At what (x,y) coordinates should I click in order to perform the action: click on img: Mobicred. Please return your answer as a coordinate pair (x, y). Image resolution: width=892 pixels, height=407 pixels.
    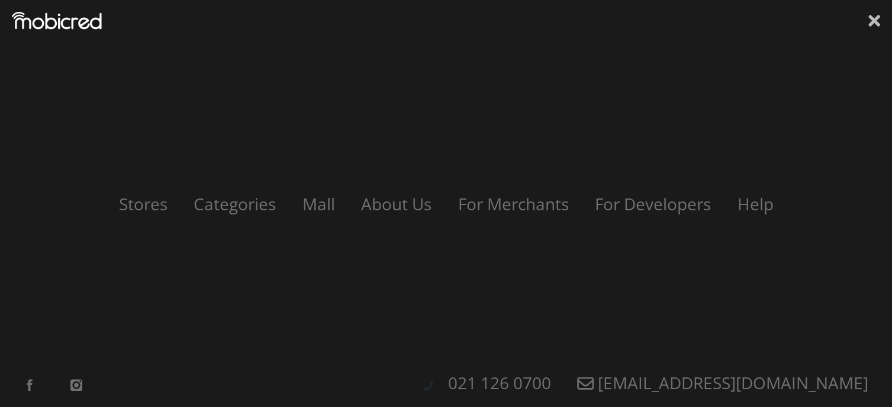
    Looking at the image, I should click on (57, 21).